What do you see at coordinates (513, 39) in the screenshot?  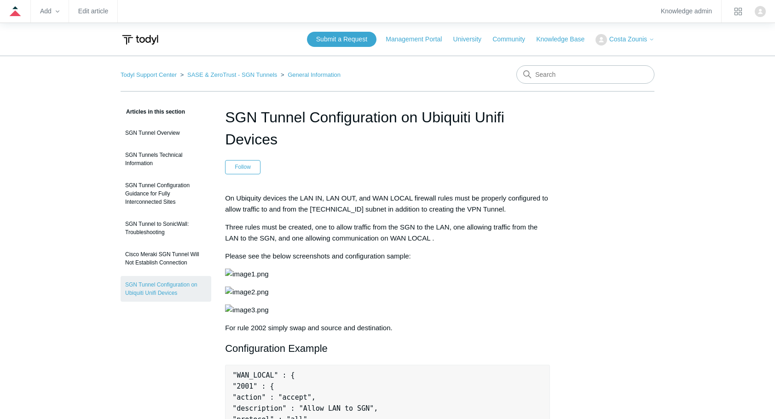 I see `a: Community` at bounding box center [513, 39].